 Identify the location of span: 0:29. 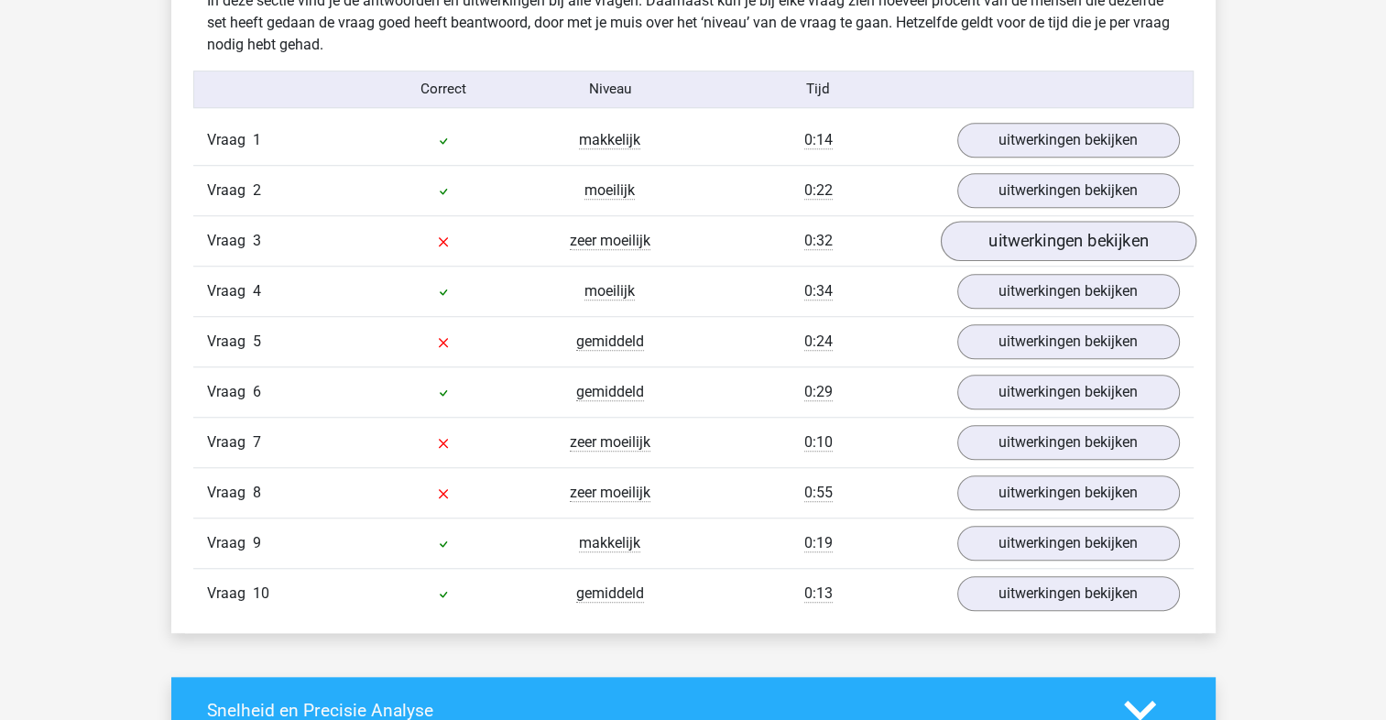
(818, 392).